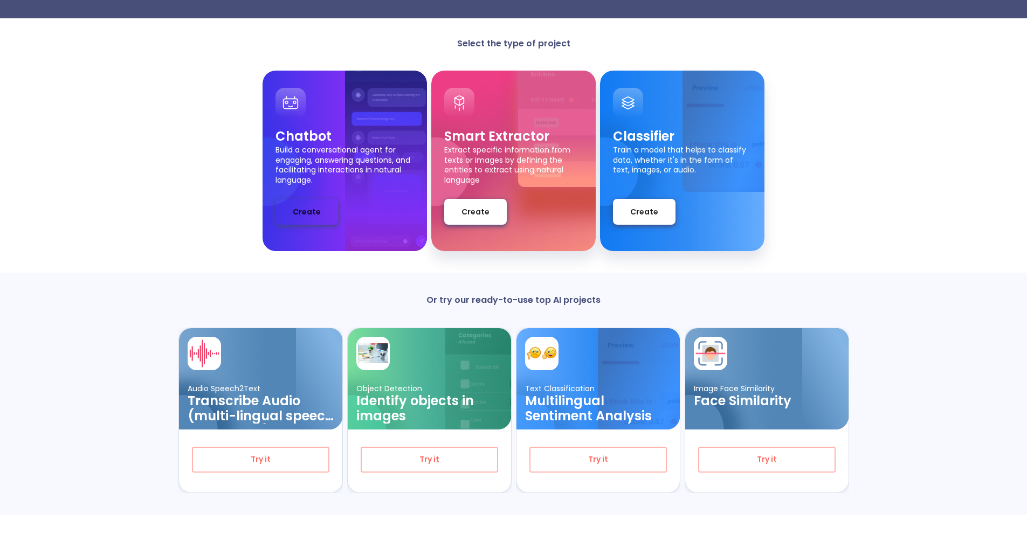  Describe the element at coordinates (513, 136) in the screenshot. I see `p: Smart Extractor` at that location.